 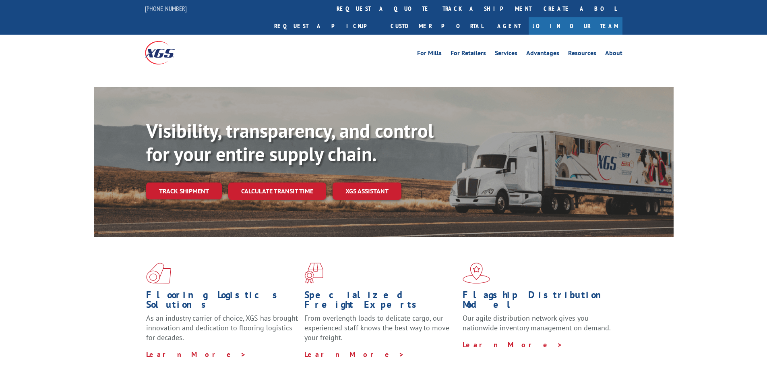 I want to click on a: Resources, so click(x=582, y=54).